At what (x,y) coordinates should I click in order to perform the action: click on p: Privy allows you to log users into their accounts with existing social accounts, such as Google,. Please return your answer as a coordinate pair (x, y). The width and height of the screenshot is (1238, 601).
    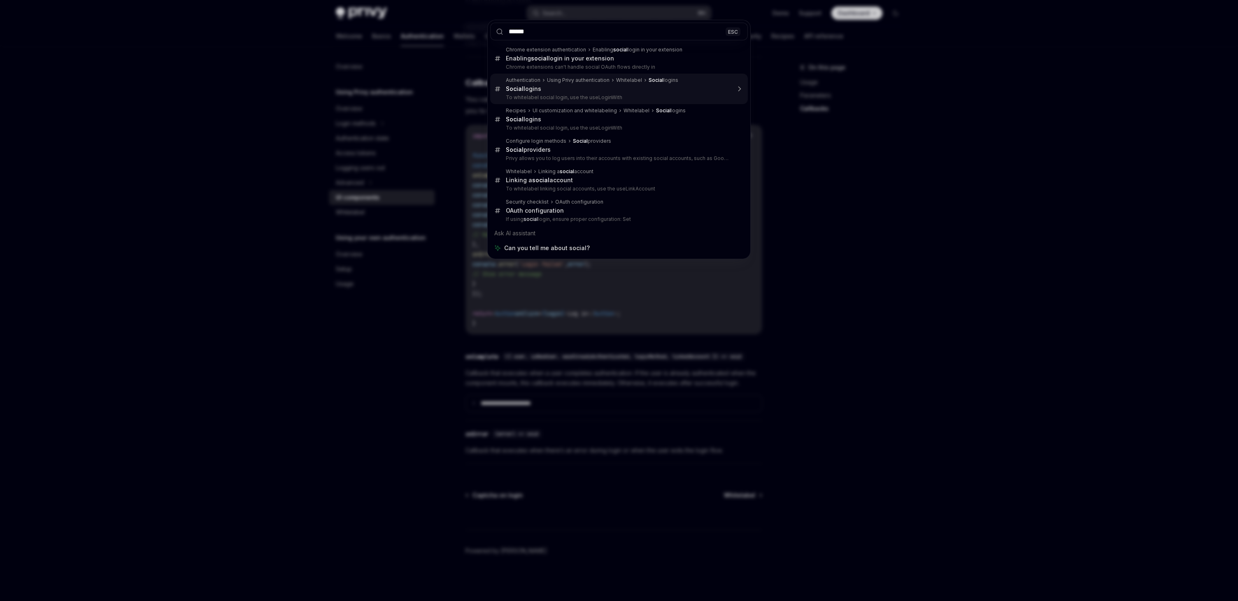
    Looking at the image, I should click on (618, 158).